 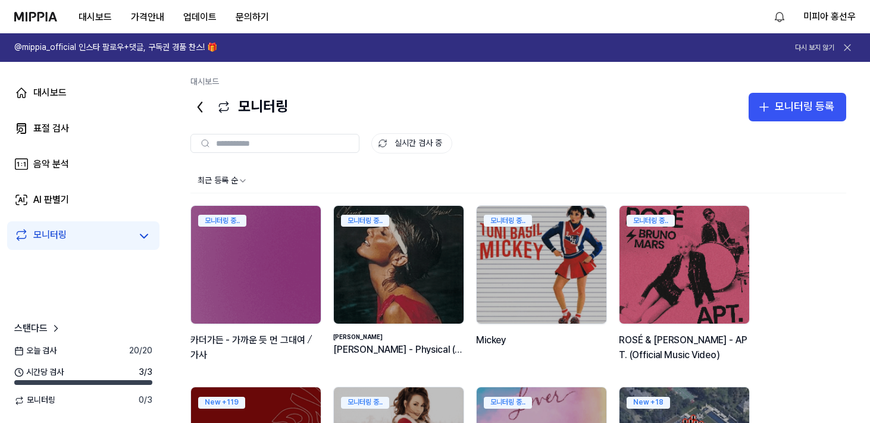 I want to click on a: 표절 검사, so click(x=83, y=128).